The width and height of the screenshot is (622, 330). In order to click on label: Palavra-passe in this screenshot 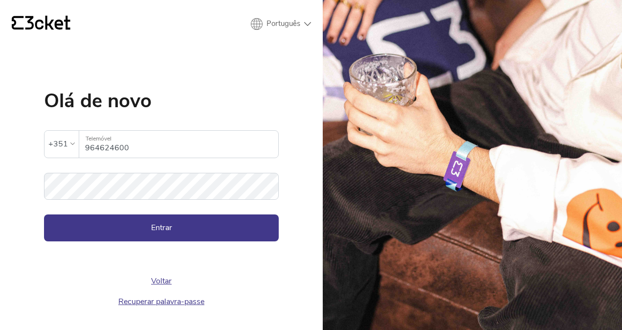, I will do `click(161, 180)`.